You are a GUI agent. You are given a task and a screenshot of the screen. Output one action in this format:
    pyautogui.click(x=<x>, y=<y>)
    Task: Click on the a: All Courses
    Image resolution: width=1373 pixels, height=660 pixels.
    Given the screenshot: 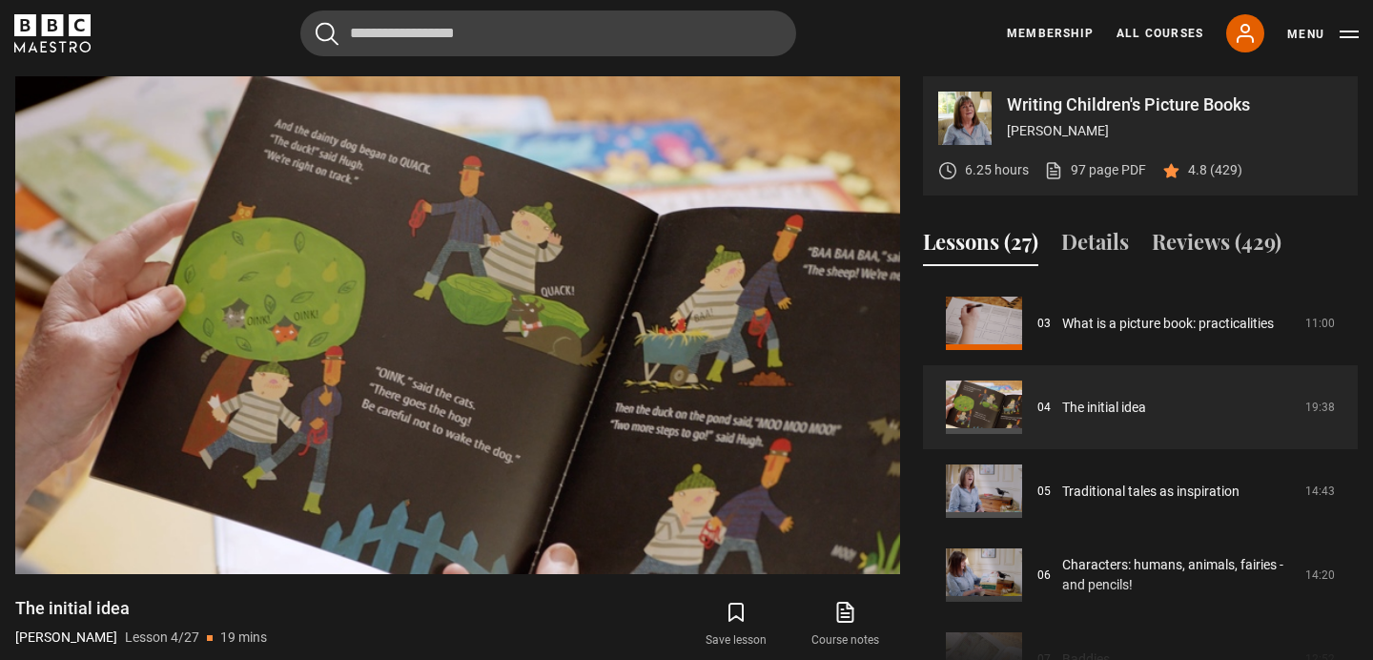 What is the action you would take?
    pyautogui.click(x=1159, y=33)
    